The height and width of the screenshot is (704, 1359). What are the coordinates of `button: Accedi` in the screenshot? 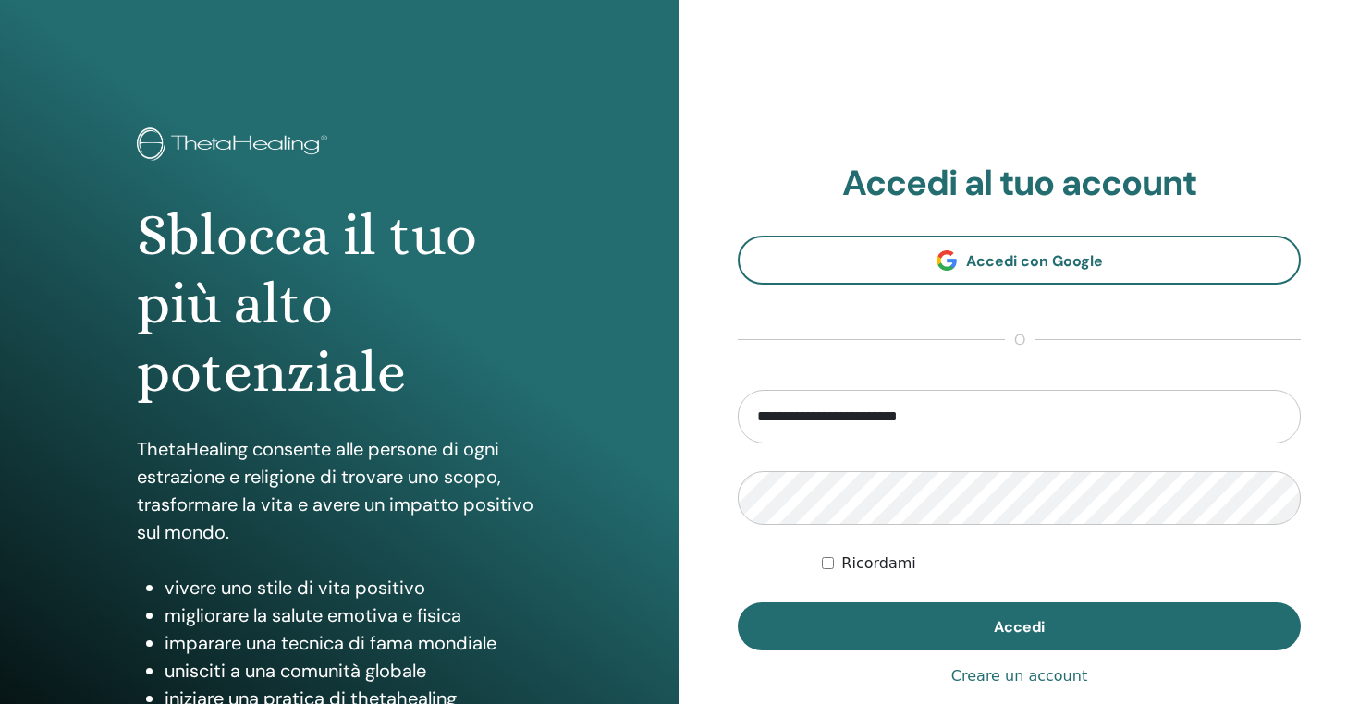 It's located at (1019, 627).